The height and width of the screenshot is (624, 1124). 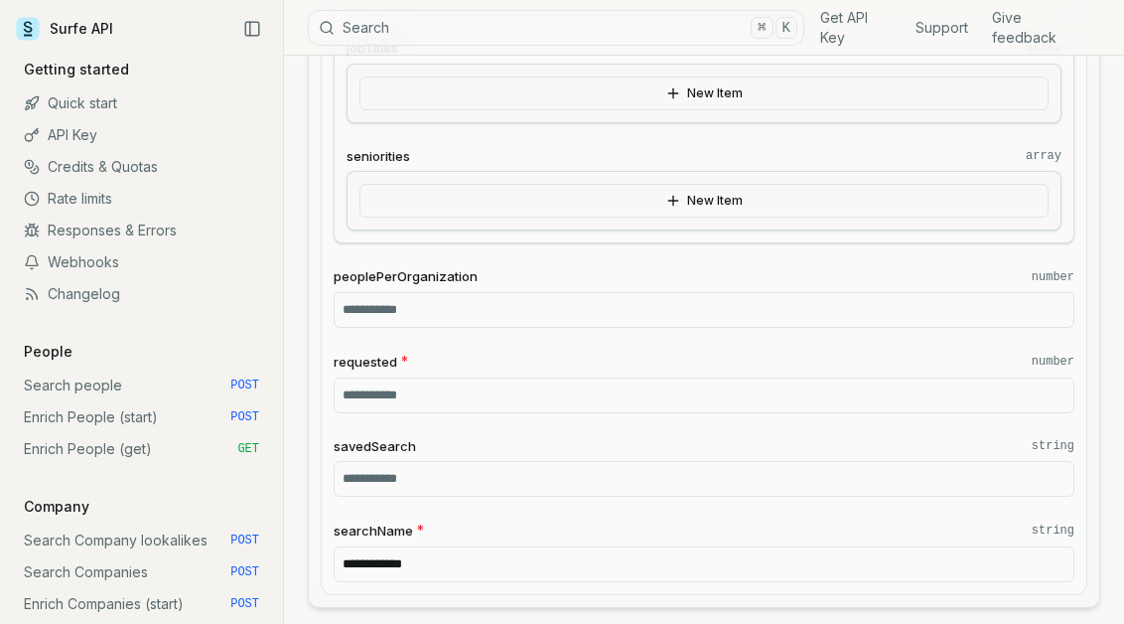 I want to click on a: Rate limits, so click(x=141, y=199).